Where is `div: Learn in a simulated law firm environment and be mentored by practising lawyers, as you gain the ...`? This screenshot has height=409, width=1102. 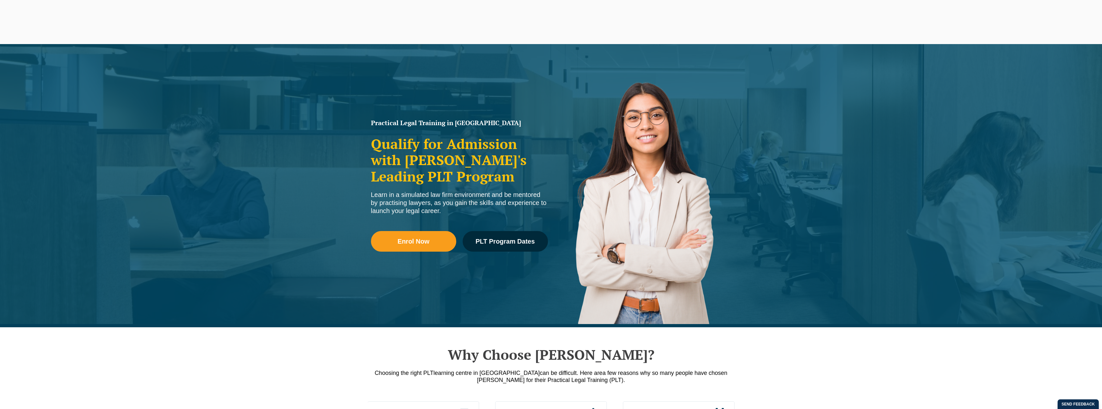
div: Learn in a simulated law firm environment and be mentored by practising lawyers, as you gain the ... is located at coordinates (459, 203).